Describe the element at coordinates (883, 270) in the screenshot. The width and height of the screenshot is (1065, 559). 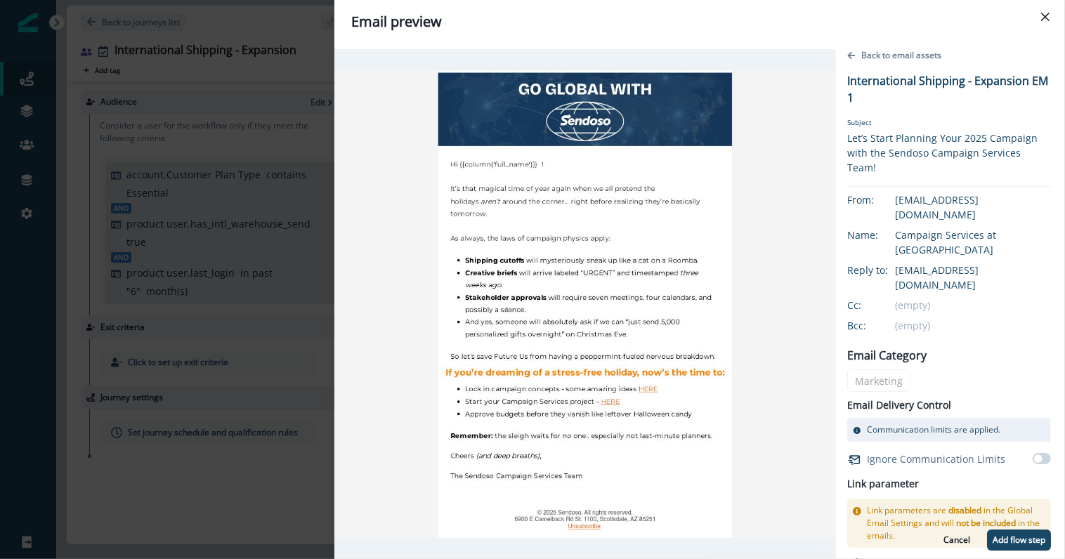
I see `div: Reply to:` at that location.